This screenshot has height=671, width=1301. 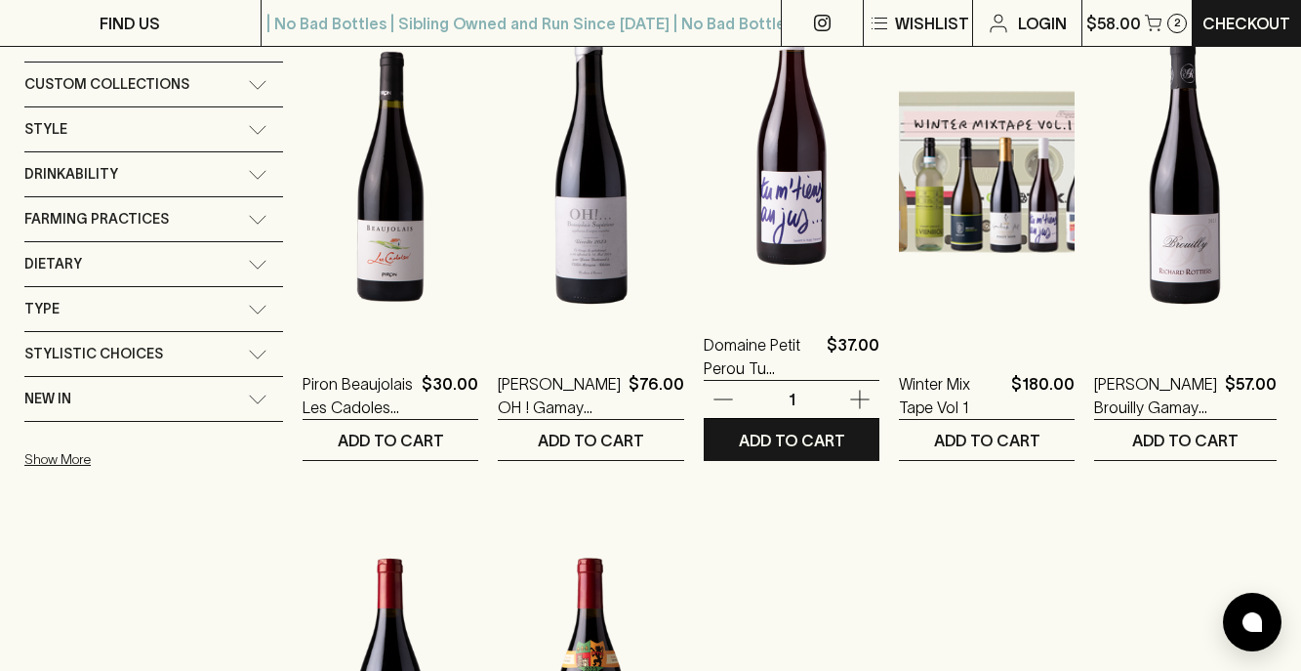 I want to click on div: Farming Practices, so click(x=153, y=219).